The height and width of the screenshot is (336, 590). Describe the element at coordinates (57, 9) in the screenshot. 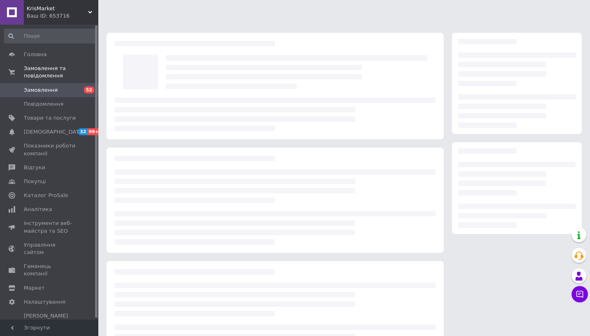

I see `span: KrisMarket` at that location.